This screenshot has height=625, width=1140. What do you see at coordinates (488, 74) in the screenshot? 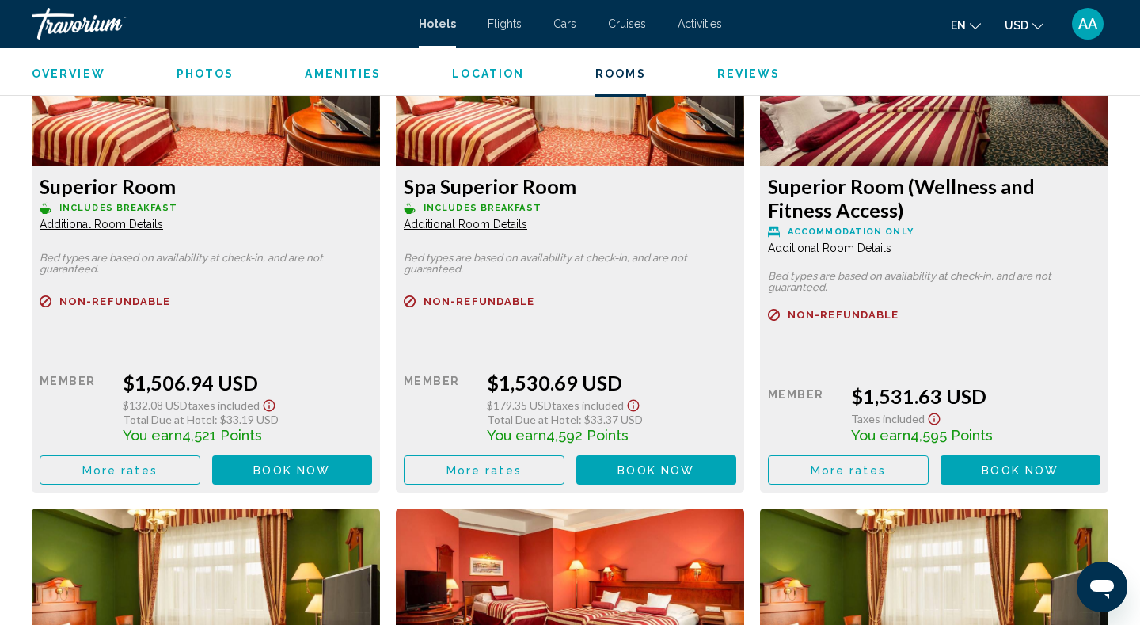
I see `span: Location` at bounding box center [488, 74].